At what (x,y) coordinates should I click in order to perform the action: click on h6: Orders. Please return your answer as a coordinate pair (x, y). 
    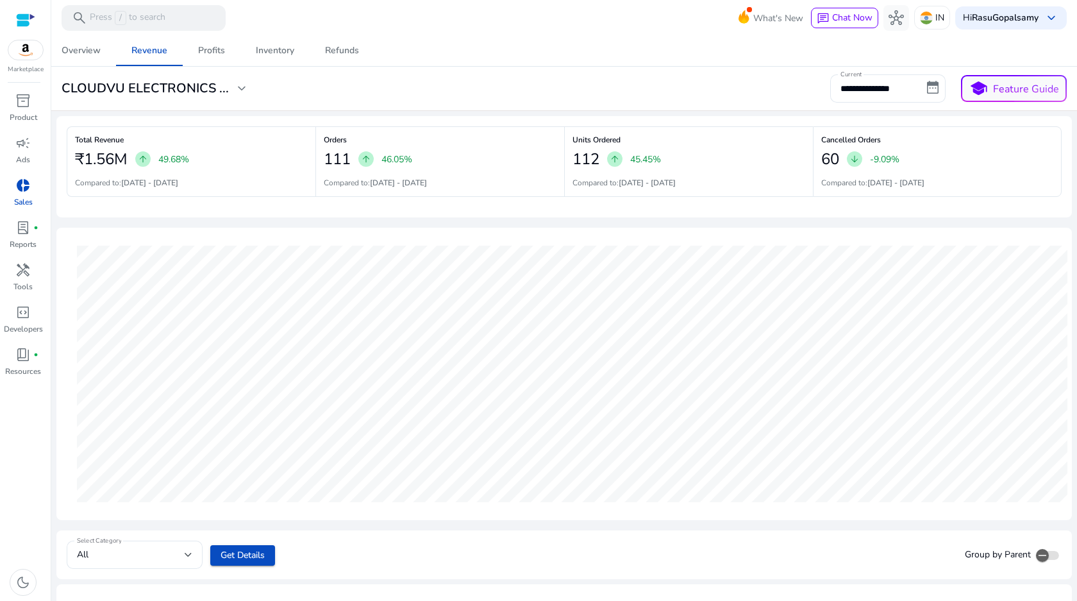
    Looking at the image, I should click on (440, 140).